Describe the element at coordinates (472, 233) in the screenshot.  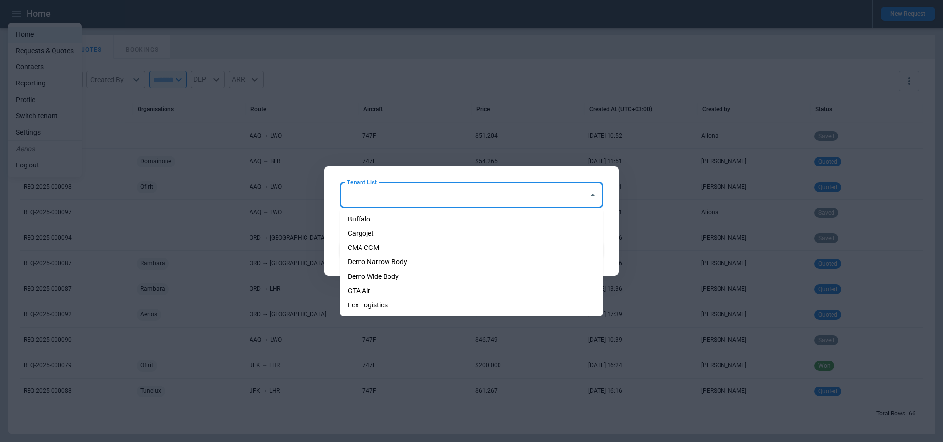
I see `li: Cargojet` at that location.